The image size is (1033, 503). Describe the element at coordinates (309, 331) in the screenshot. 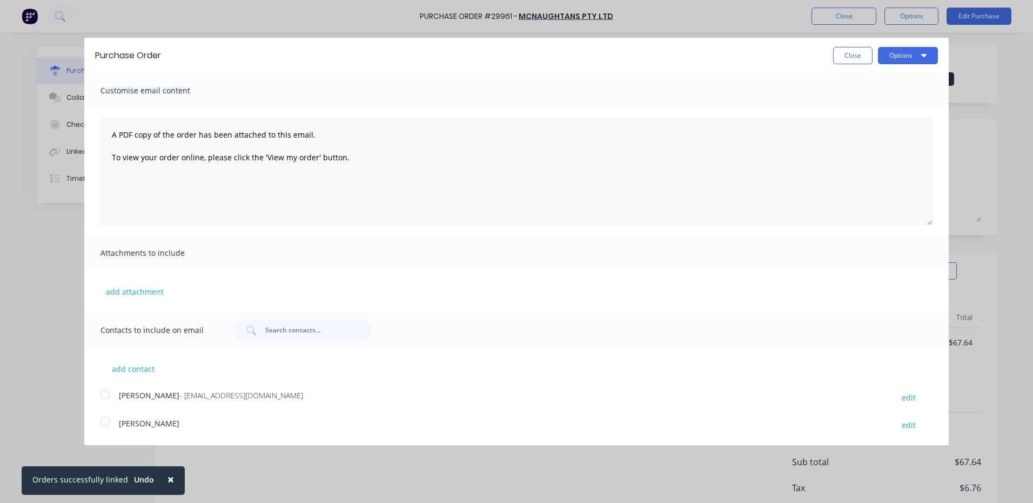

I see `input: Search contacts...` at that location.